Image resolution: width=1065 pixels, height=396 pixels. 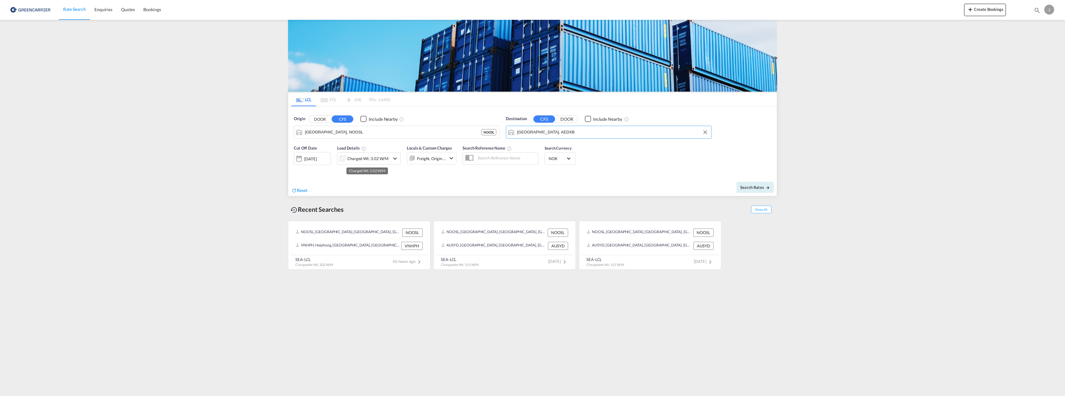 What do you see at coordinates (768, 188) in the screenshot?
I see `md-icon: icon-arrow-right` at bounding box center [768, 188].